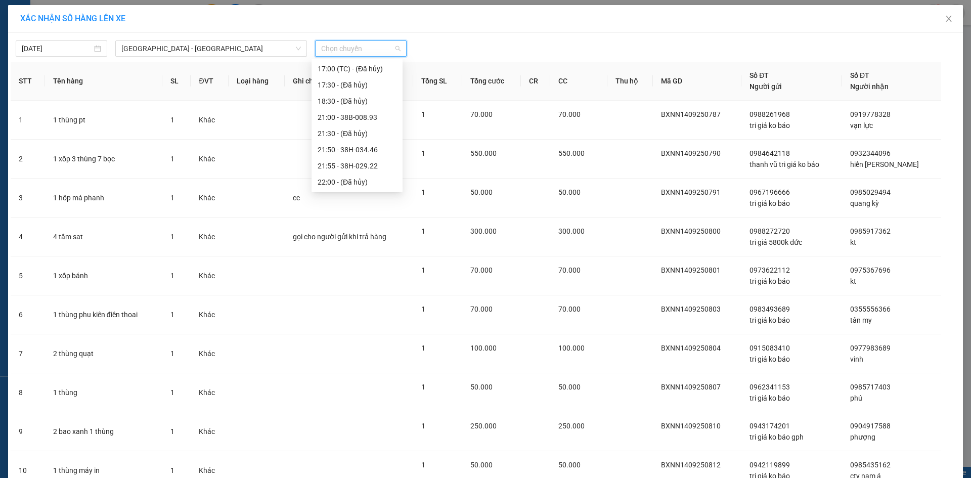 This screenshot has width=971, height=478. I want to click on td: 2 thùng quạt, so click(104, 353).